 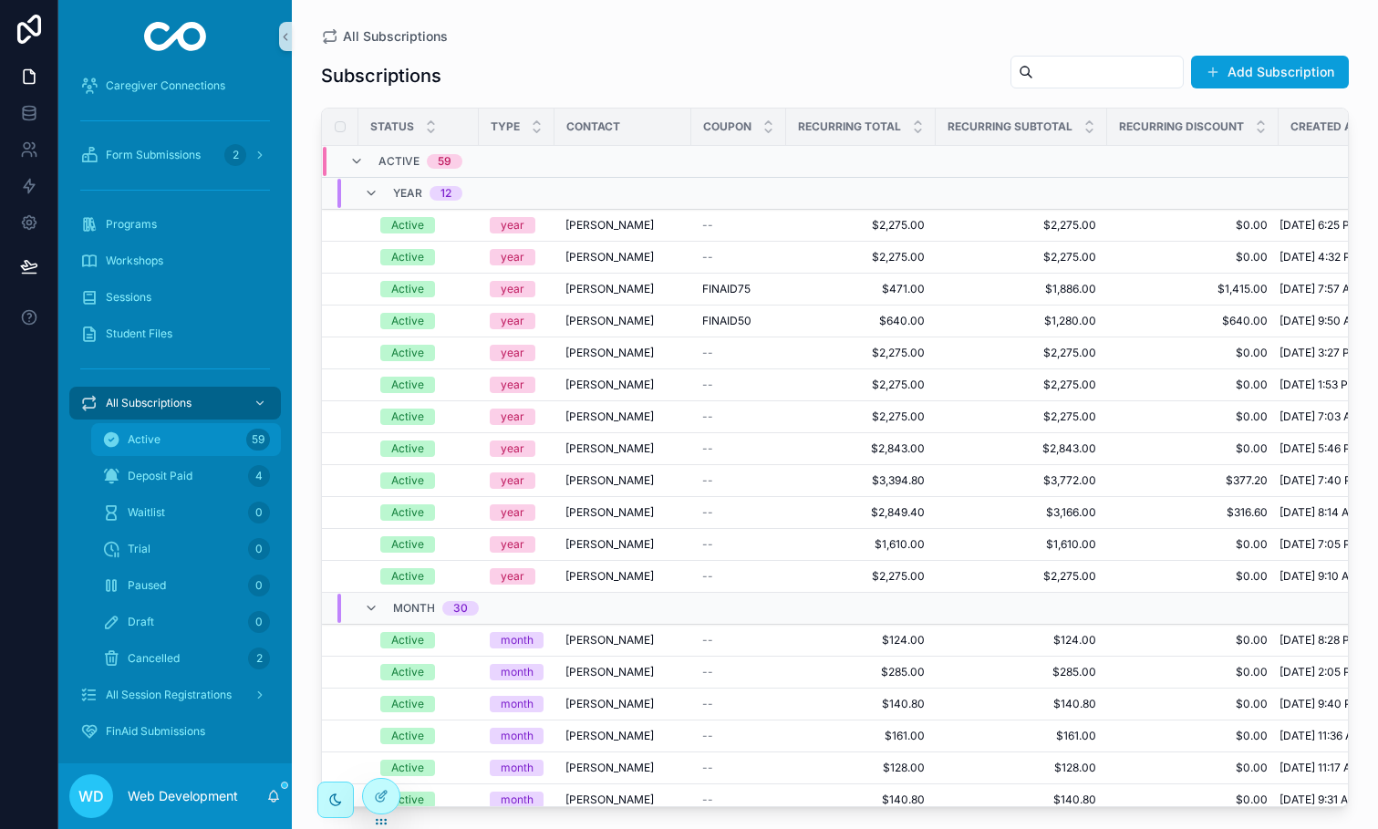 I want to click on a: Draft0, so click(x=186, y=622).